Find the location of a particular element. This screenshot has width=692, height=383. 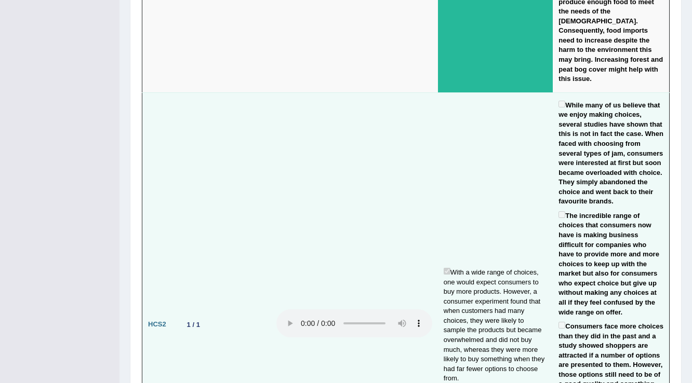

input: While many of us believe that we enjoy making choices, several studies have shown that this is no... is located at coordinates (561, 104).